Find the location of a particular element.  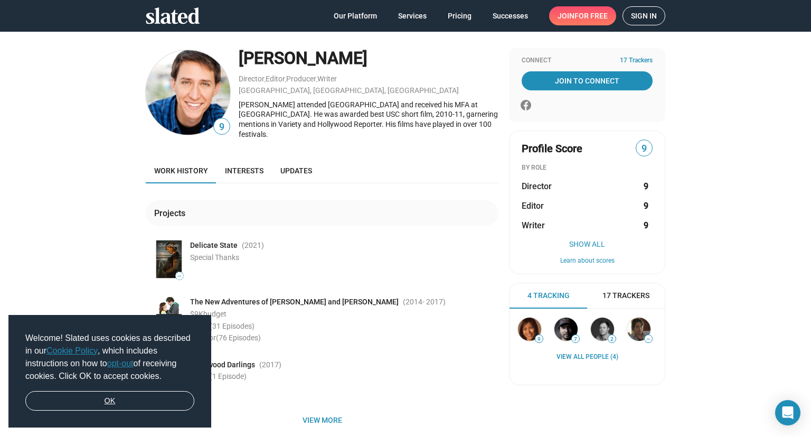

span: Work history is located at coordinates (181, 171).